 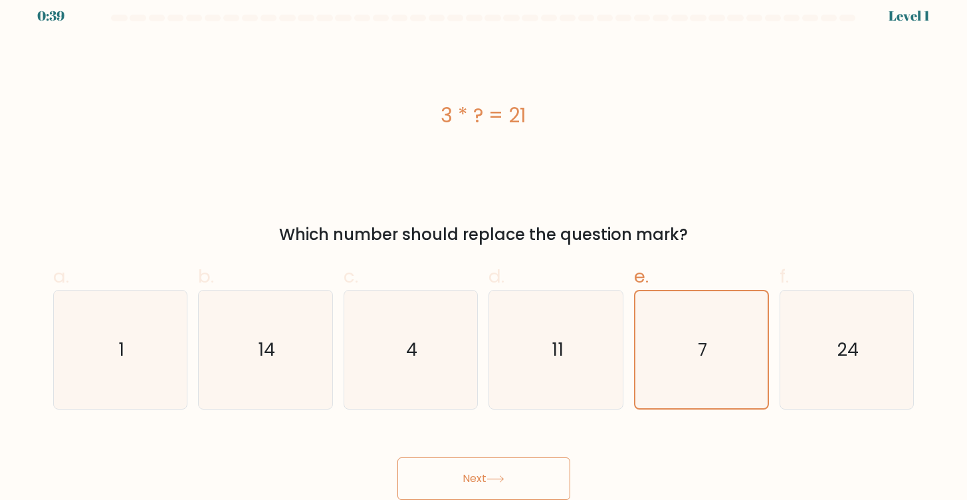 What do you see at coordinates (702, 349) in the screenshot?
I see `text: 7` at bounding box center [702, 349].